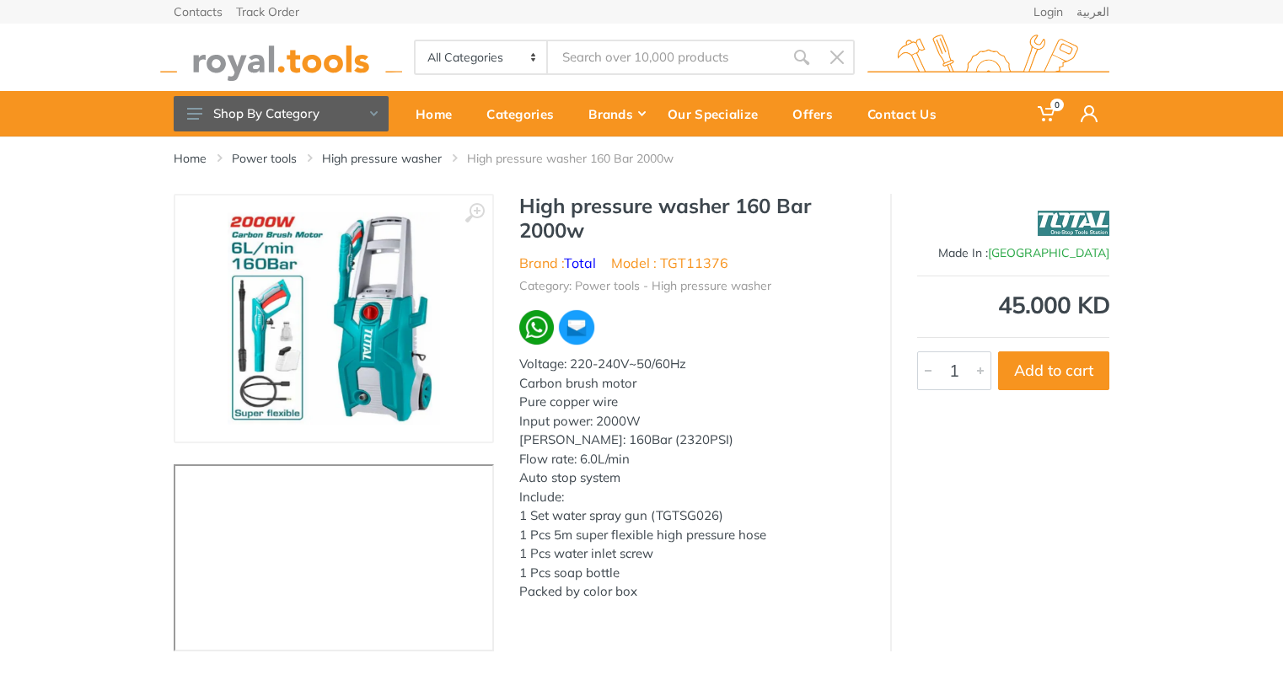 Image resolution: width=1283 pixels, height=696 pixels. Describe the element at coordinates (1013, 305) in the screenshot. I see `div: 45.000 KD` at that location.